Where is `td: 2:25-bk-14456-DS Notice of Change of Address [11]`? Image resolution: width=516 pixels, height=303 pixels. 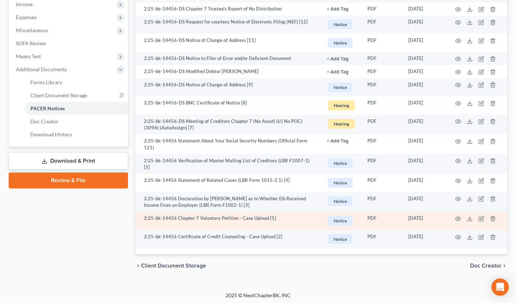
td: 2:25-bk-14456-DS Notice of Change of Address [11] is located at coordinates (228, 43).